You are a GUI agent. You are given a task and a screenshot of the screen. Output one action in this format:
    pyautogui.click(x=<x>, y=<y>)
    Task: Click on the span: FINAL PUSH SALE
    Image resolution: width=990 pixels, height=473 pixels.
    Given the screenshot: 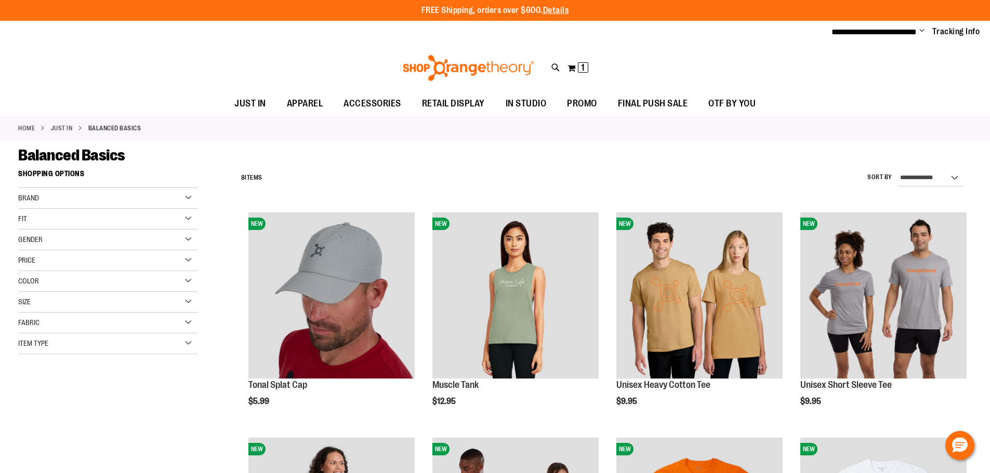 What is the action you would take?
    pyautogui.click(x=653, y=103)
    